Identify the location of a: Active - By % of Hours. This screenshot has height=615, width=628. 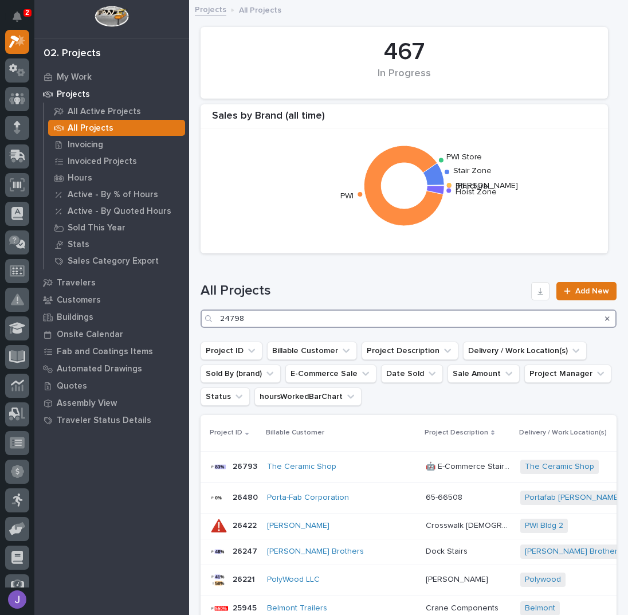
(116, 194).